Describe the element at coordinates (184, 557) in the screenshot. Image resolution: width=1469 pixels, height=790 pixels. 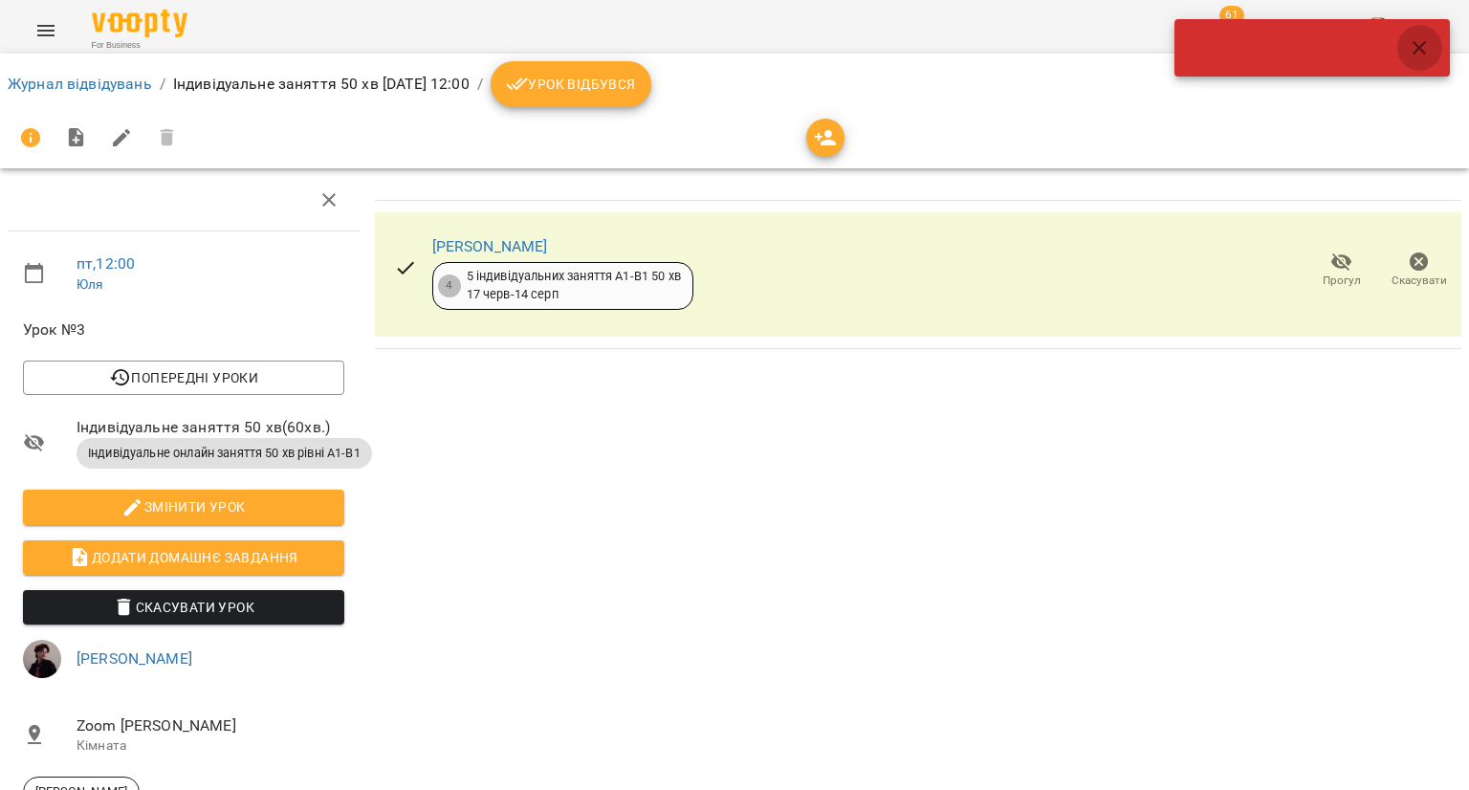
I see `span: Додати домашнє завдання` at that location.